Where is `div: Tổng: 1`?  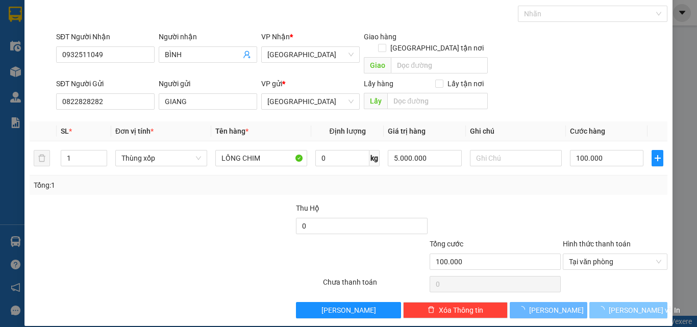
div: Tổng: 1 is located at coordinates (152, 185).